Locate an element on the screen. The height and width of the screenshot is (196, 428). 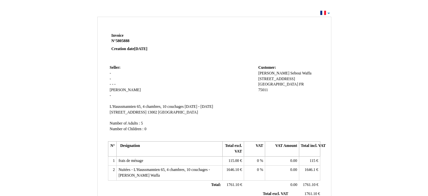
span: 13002 is located at coordinates (152, 112).